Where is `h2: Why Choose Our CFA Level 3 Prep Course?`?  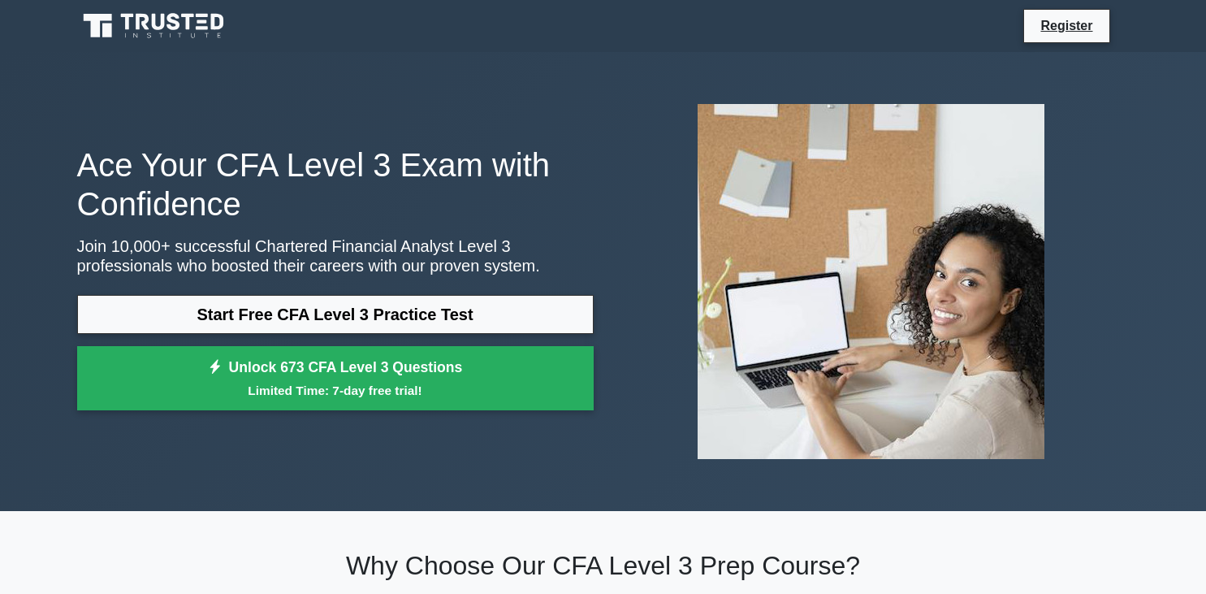
h2: Why Choose Our CFA Level 3 Prep Course? is located at coordinates (603, 565).